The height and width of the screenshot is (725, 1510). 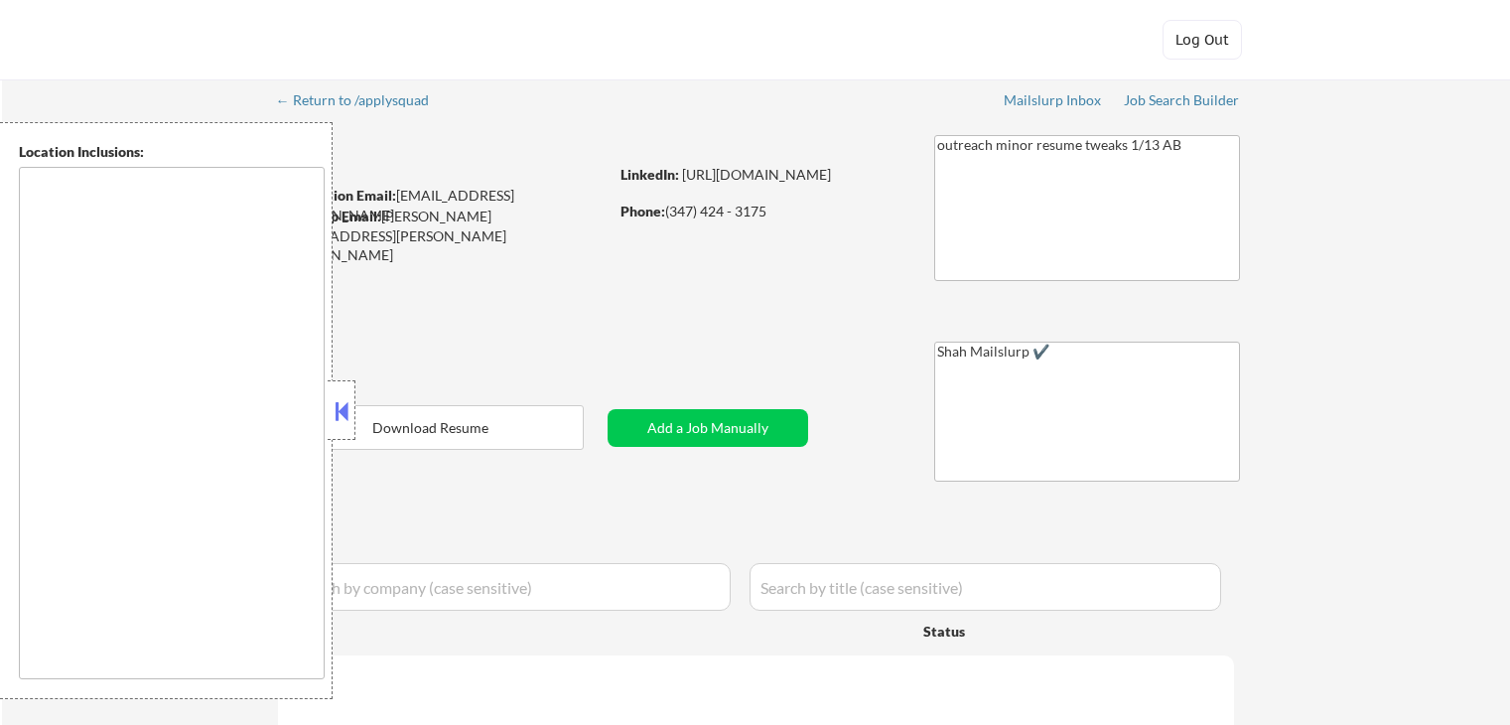 I want to click on strong: LinkedIn:, so click(x=649, y=174).